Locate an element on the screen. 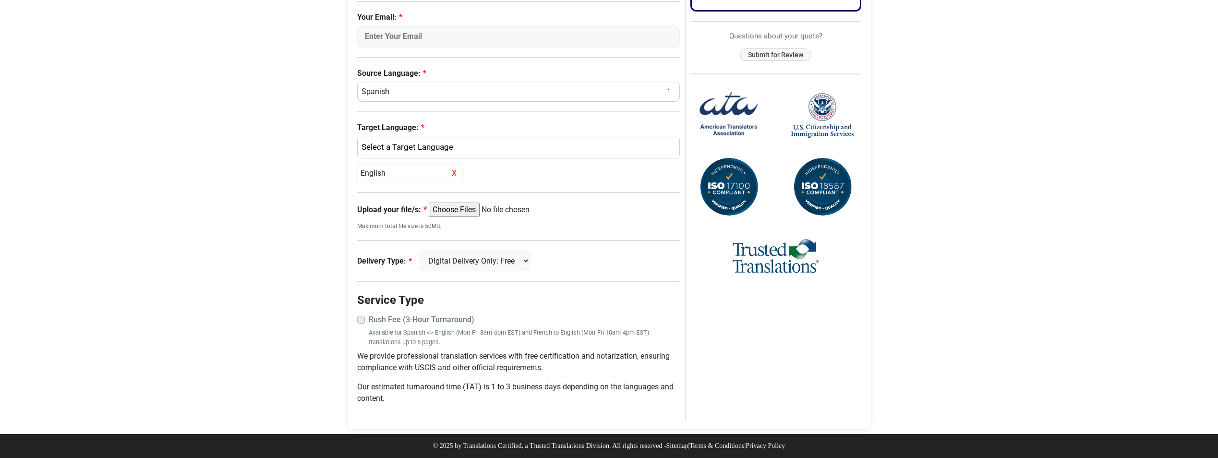 This screenshot has height=458, width=1218. a: Terms & Conditions is located at coordinates (717, 445).